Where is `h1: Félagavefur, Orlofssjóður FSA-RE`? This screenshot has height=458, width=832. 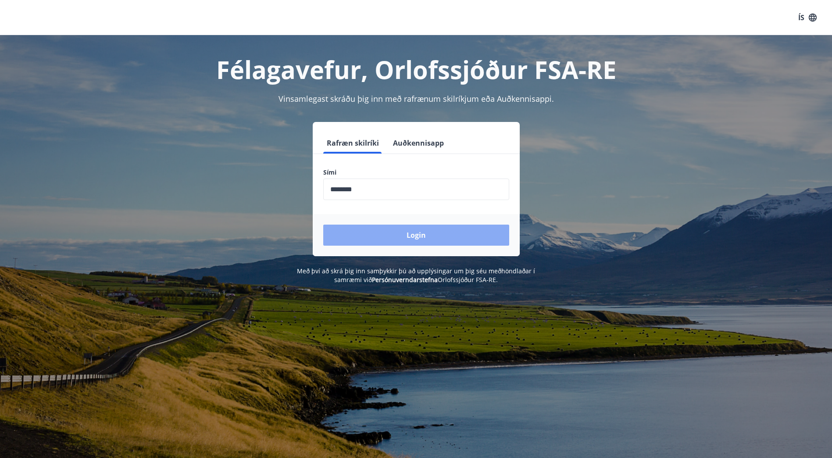
h1: Félagavefur, Orlofssjóður FSA-RE is located at coordinates (416, 69).